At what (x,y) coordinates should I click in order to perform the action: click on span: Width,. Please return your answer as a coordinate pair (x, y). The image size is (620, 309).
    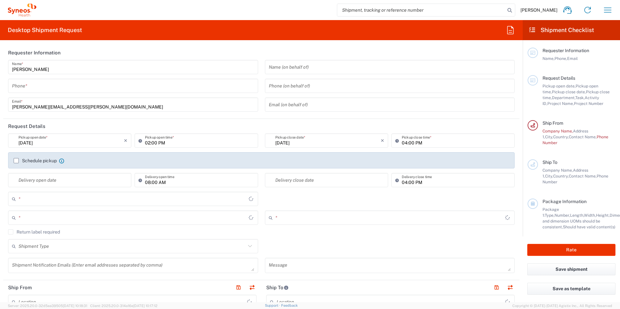
    Looking at the image, I should click on (589, 215).